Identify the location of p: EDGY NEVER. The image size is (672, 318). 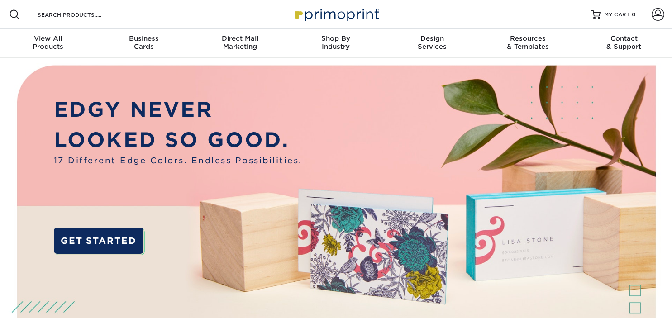
(178, 110).